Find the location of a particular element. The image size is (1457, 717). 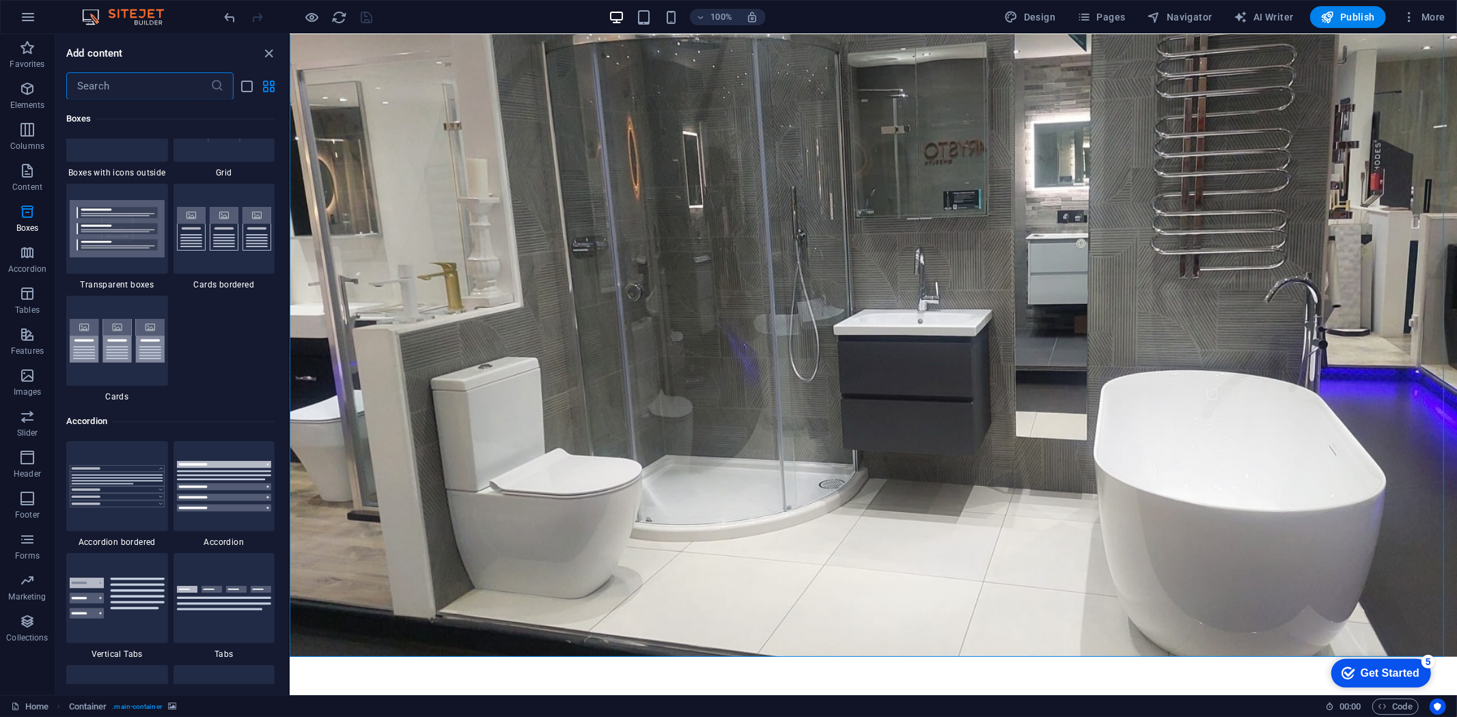

img: Editor Logo is located at coordinates (130, 17).